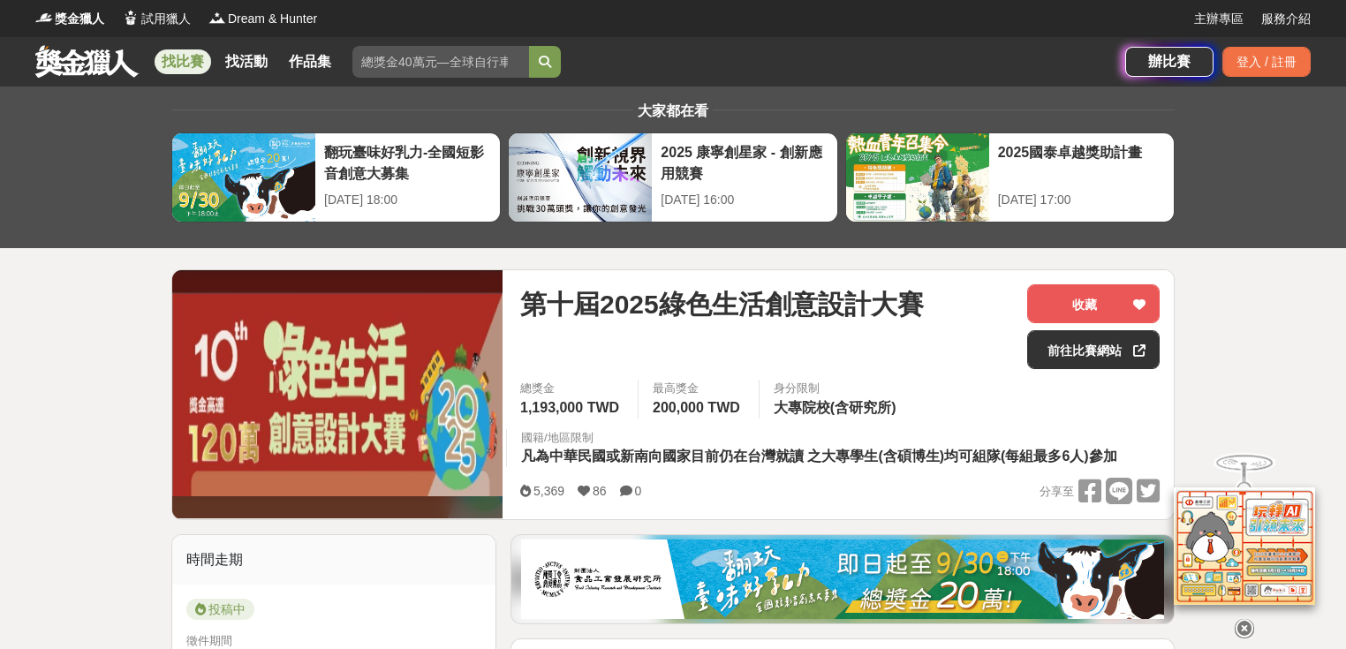 The image size is (1346, 649). I want to click on div: 2025國泰卓越獎助計畫, so click(1081, 162).